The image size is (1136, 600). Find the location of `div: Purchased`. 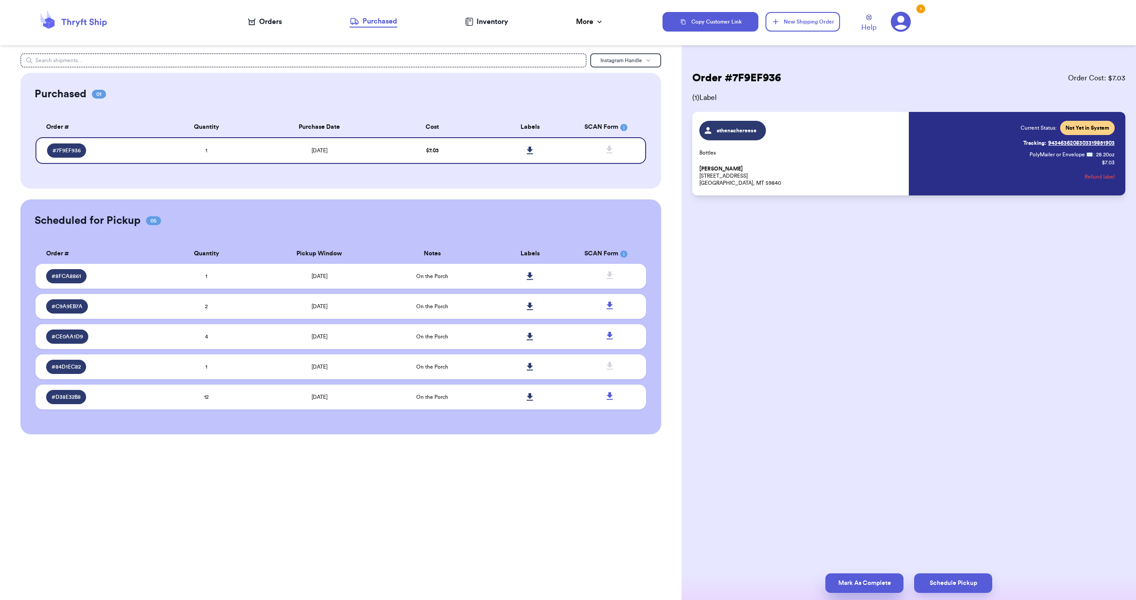

div: Purchased is located at coordinates (373, 21).